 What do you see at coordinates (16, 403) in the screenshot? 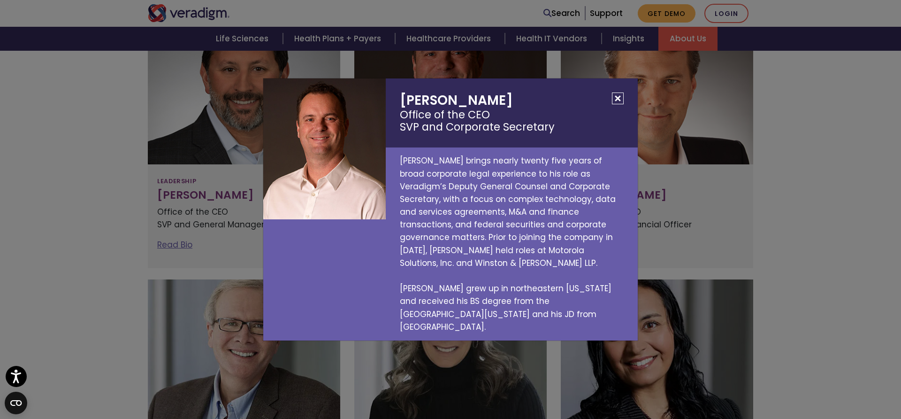
I see `button: Open CMP widget` at bounding box center [16, 403].